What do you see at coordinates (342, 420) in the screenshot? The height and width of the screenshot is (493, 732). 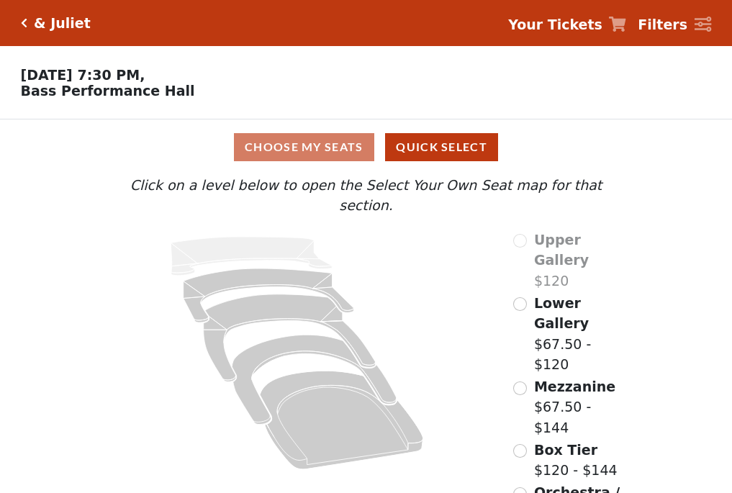 I see `path: Orchestra / Parterre Circle - Seats Available: 46` at bounding box center [342, 420].